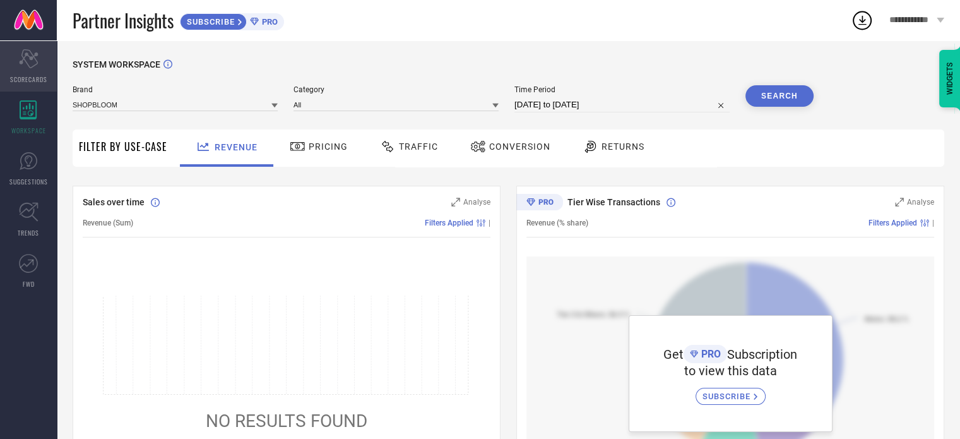  What do you see at coordinates (520, 146) in the screenshot?
I see `span: Conversion` at bounding box center [520, 146].